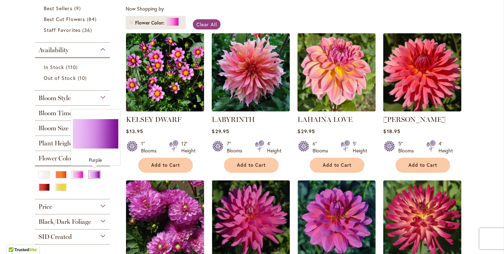 This screenshot has width=504, height=254. Describe the element at coordinates (58, 8) in the screenshot. I see `span: Best Sellers` at that location.